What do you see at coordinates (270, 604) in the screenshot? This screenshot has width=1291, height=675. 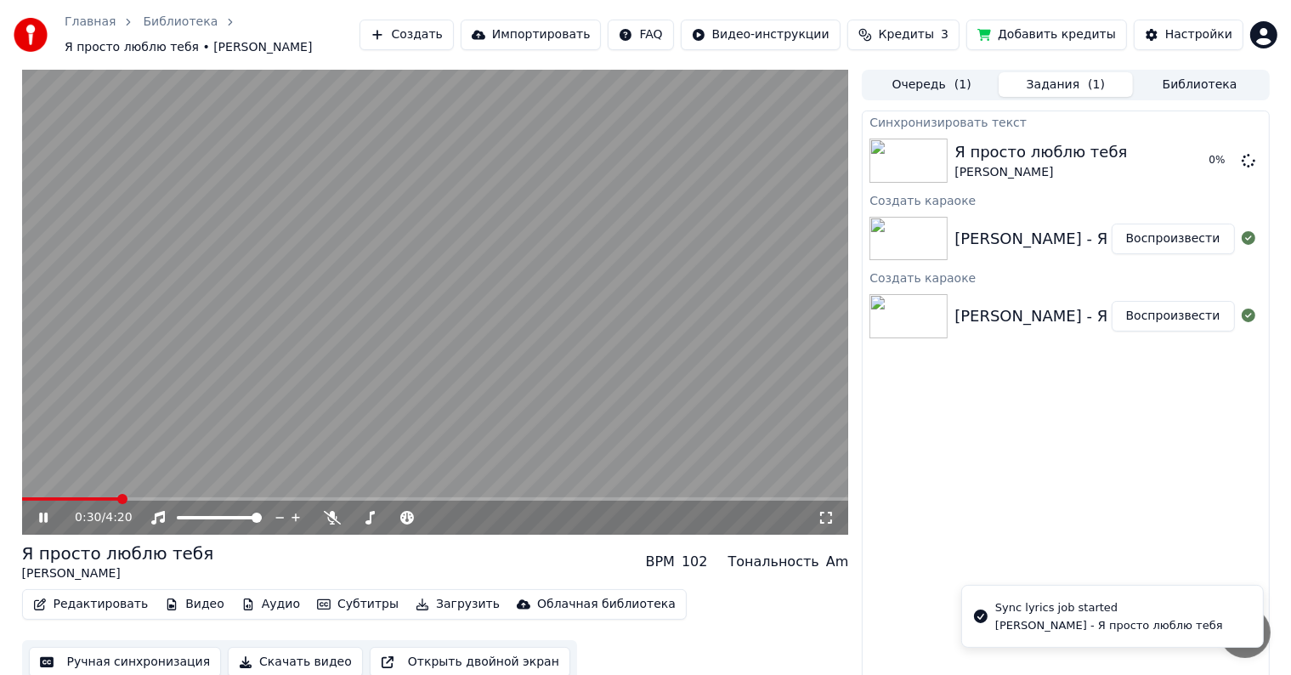 I see `button: Аудио` at bounding box center [270, 604].